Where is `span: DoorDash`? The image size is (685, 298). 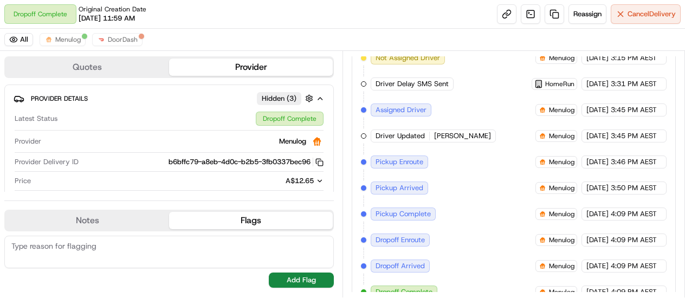
span: DoorDash is located at coordinates (122, 40).